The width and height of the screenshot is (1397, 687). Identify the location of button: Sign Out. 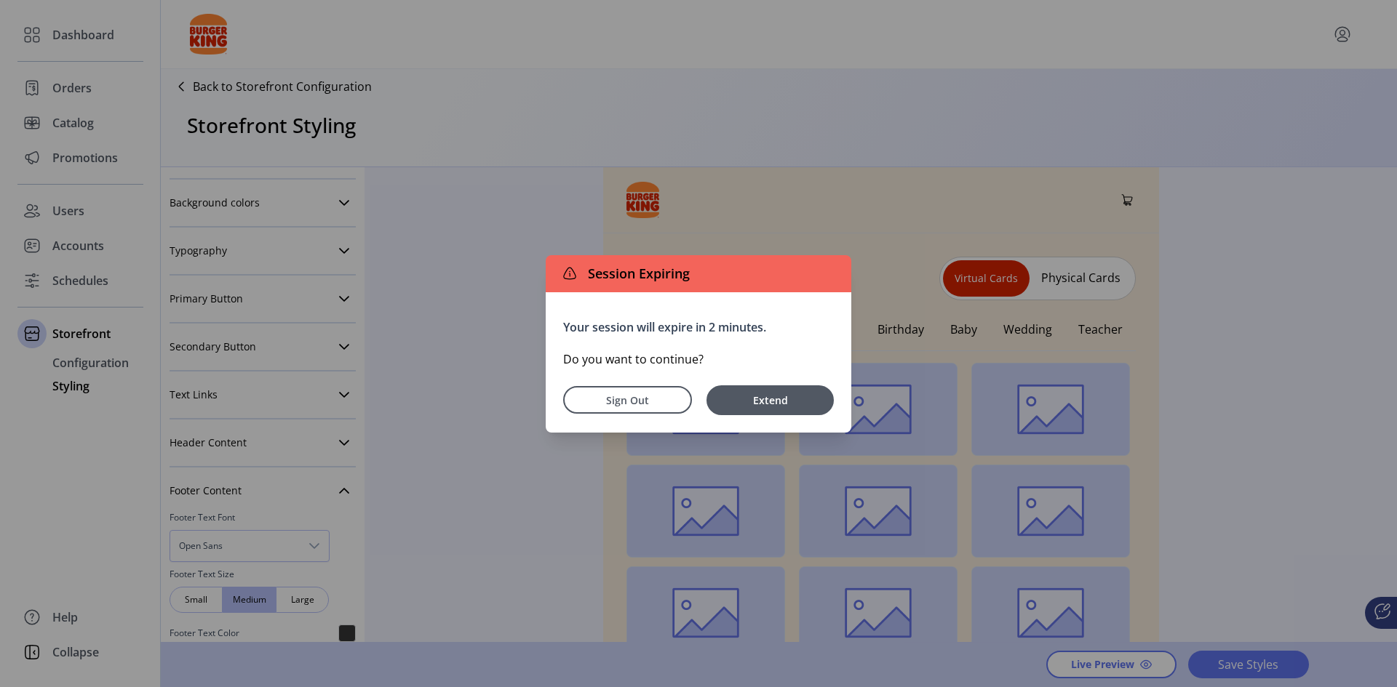
(627, 400).